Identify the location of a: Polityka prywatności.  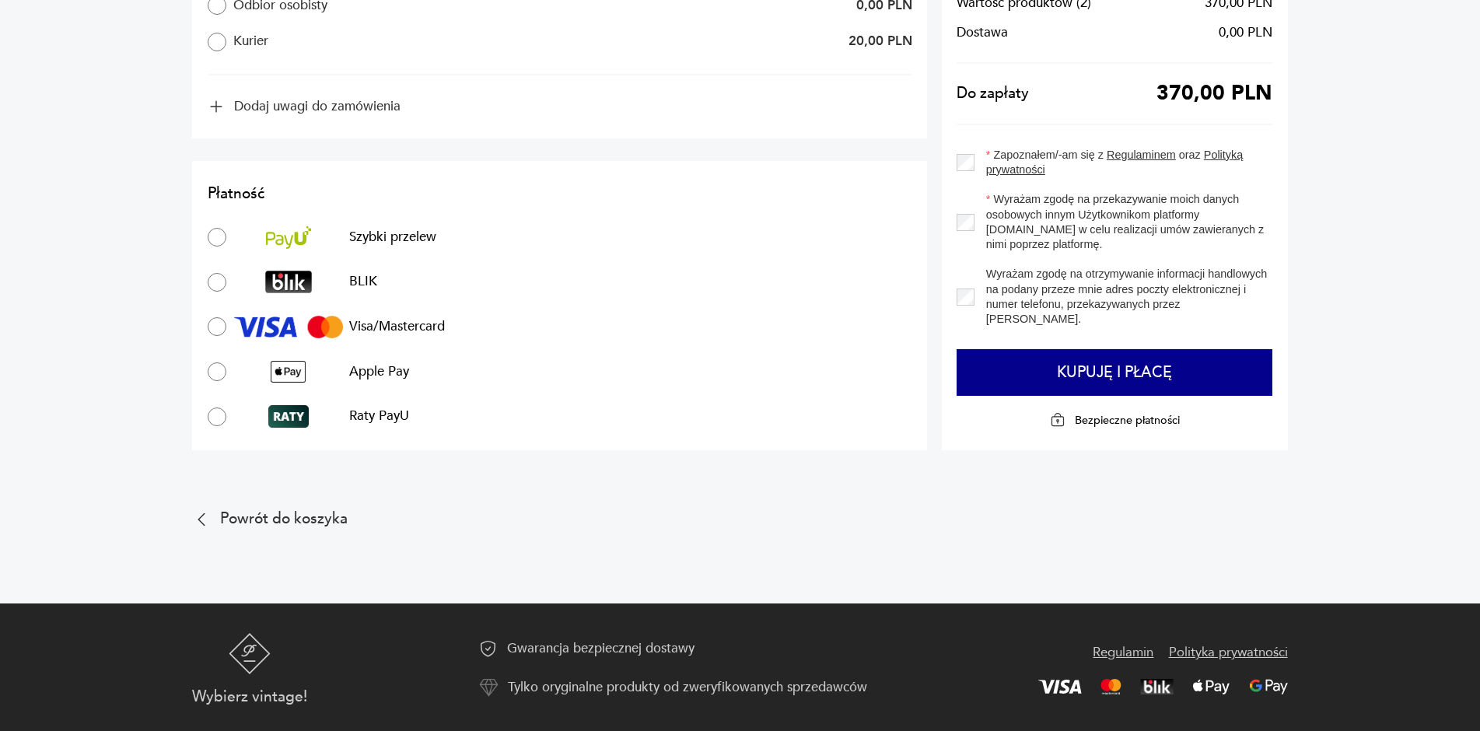
(1228, 653).